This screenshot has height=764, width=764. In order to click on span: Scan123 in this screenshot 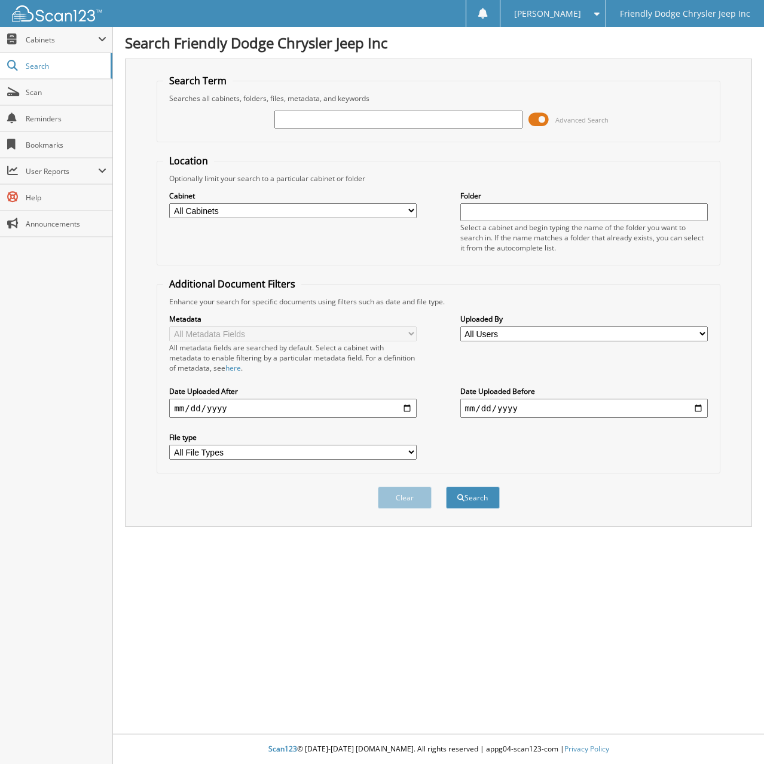, I will do `click(283, 749)`.